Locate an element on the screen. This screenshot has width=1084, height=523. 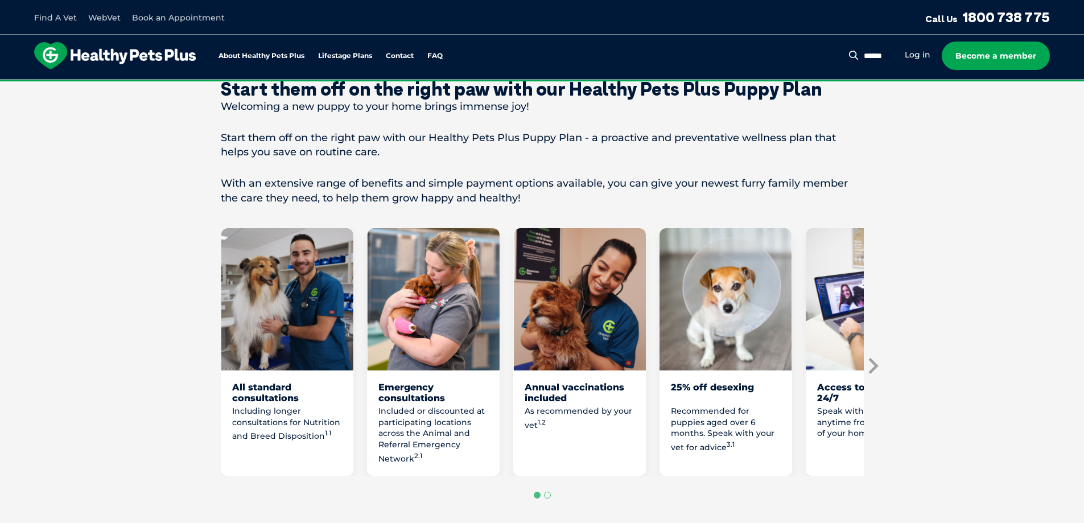
button: Next slide is located at coordinates (873, 366).